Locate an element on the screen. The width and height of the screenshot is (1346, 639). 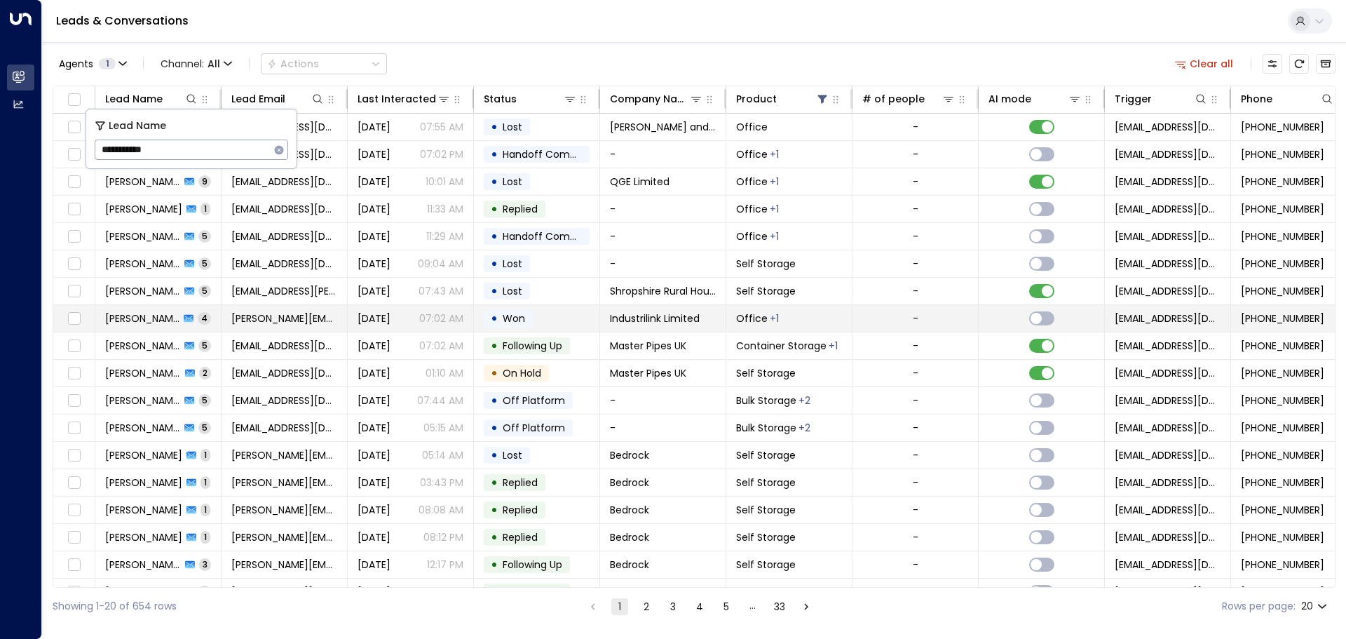
span: Lead Name is located at coordinates (137, 125).